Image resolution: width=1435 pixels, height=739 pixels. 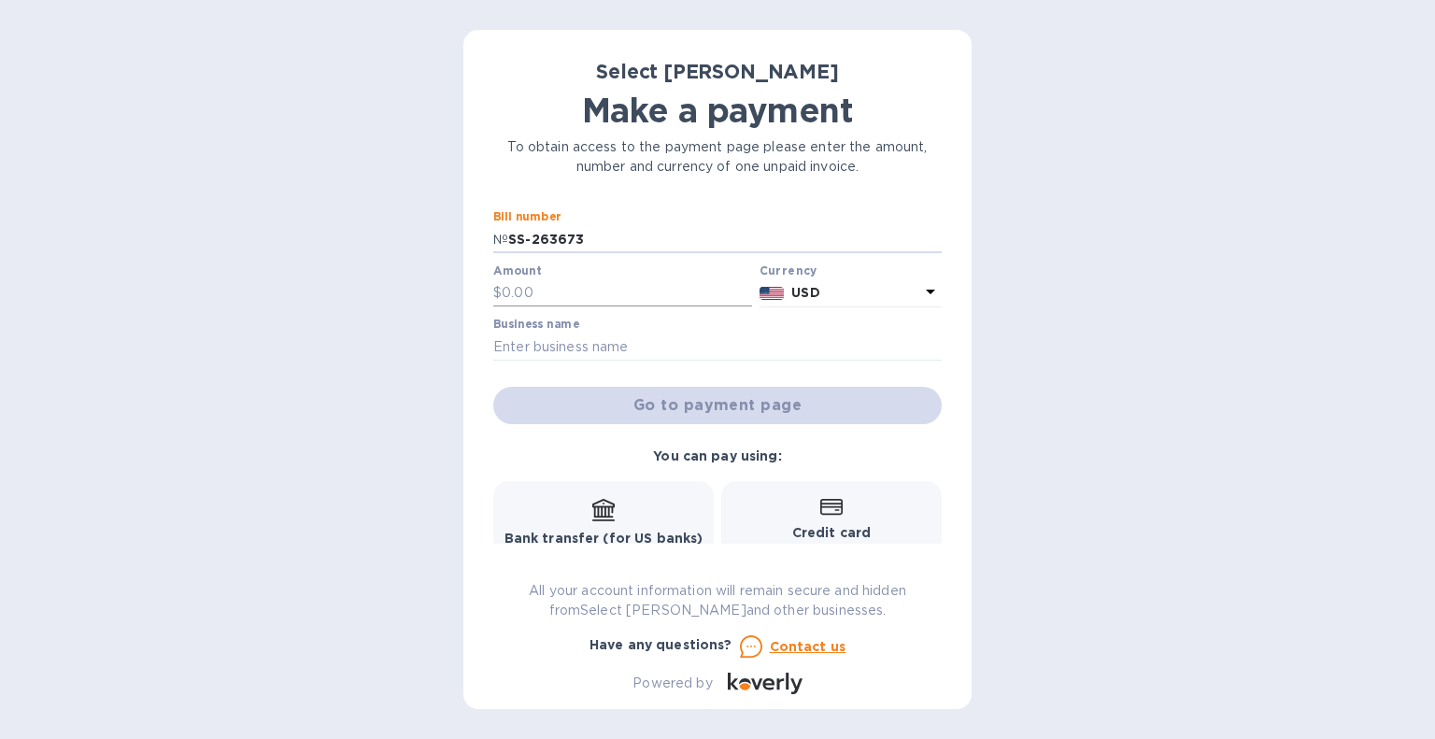 I want to click on b: Have any questions?, so click(x=660, y=645).